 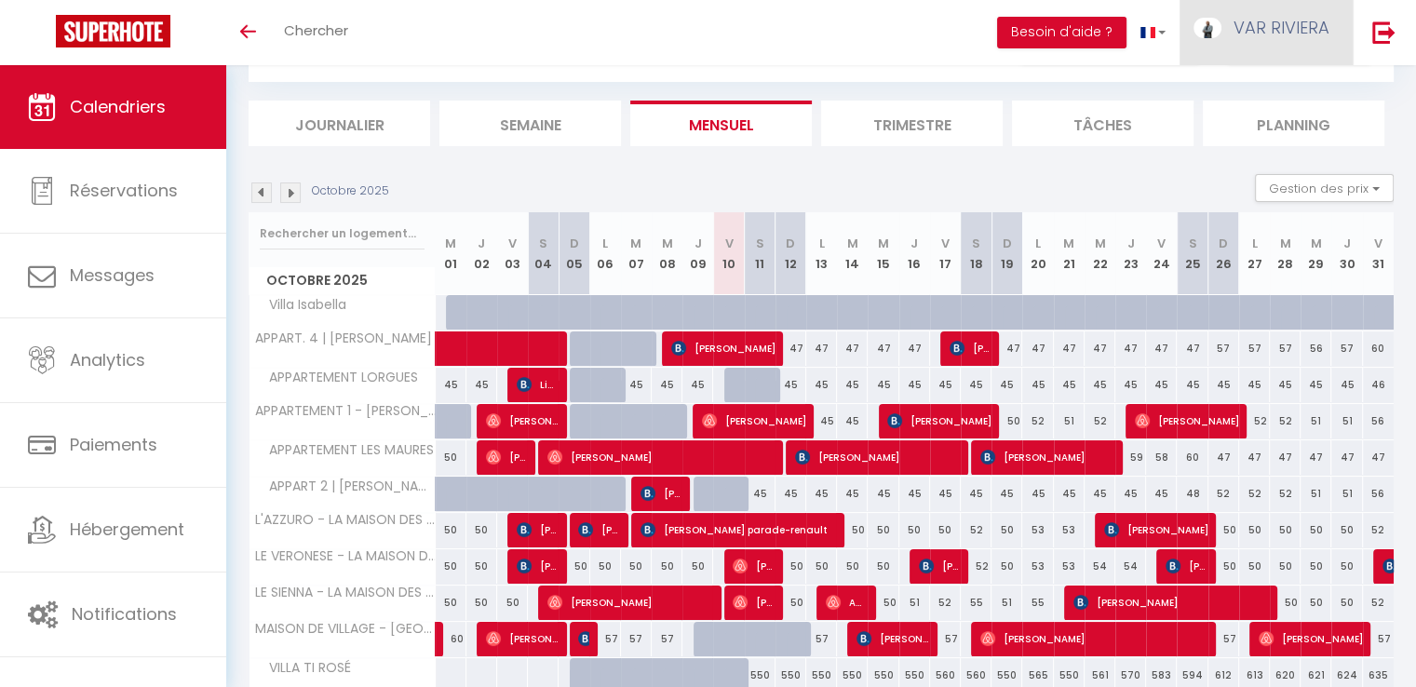 What do you see at coordinates (698, 243) in the screenshot?
I see `abbr: J` at bounding box center [698, 243].